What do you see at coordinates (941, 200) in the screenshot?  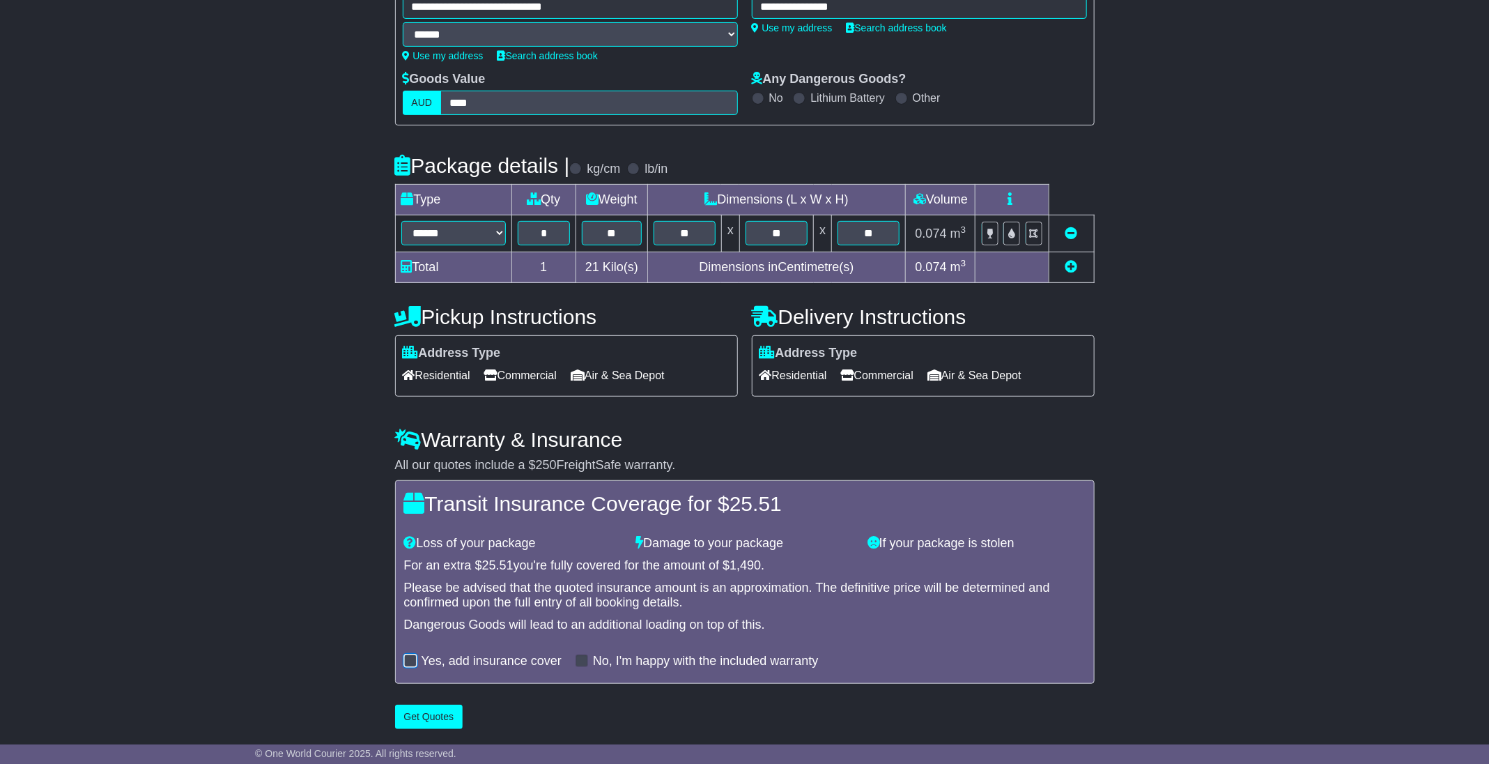 I see `td: Volume` at bounding box center [941, 200].